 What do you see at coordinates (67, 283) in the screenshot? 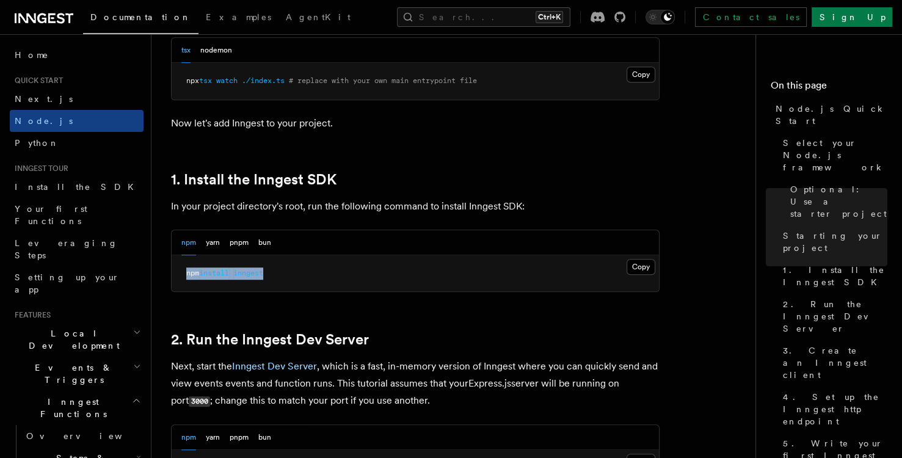
I see `span: Setting up your app` at bounding box center [67, 283].